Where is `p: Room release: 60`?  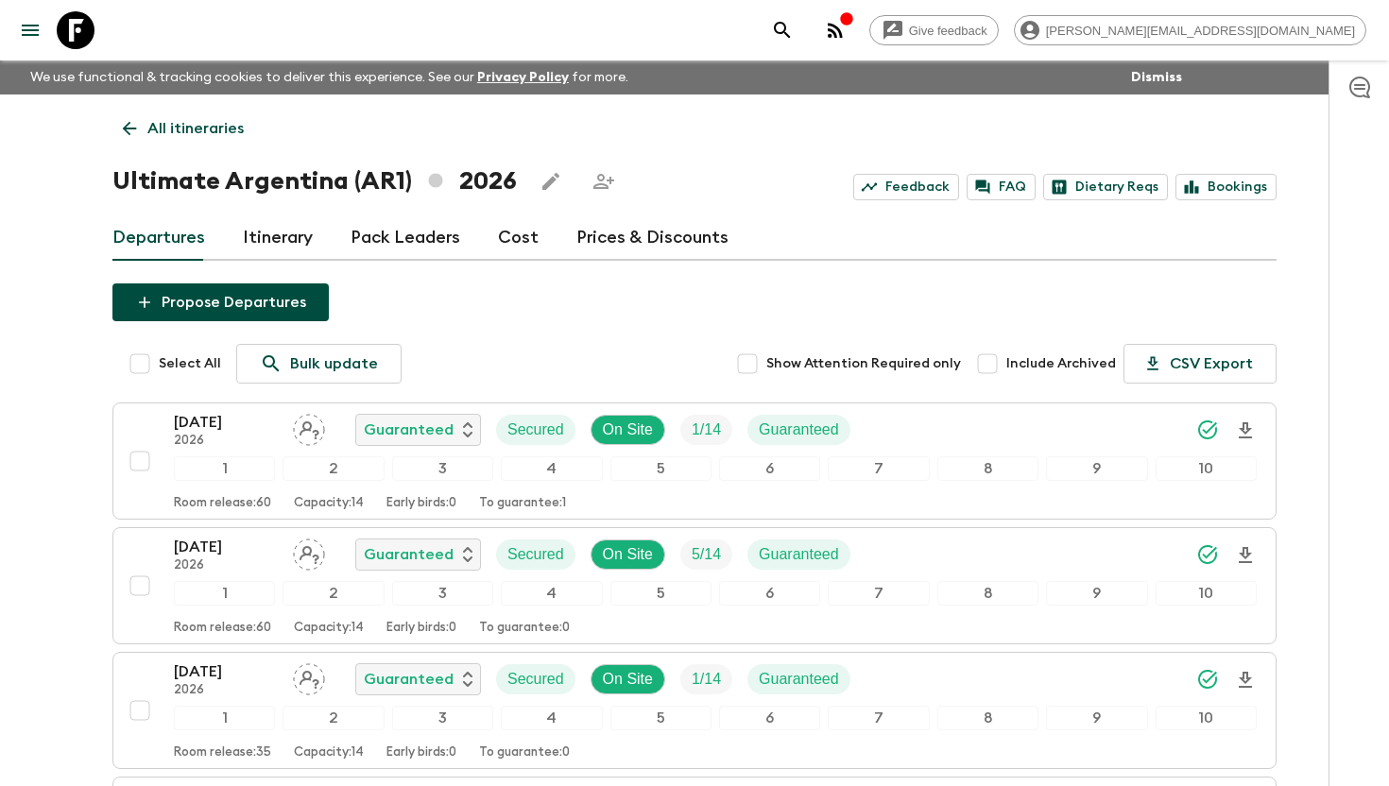
p: Room release: 60 is located at coordinates (222, 504).